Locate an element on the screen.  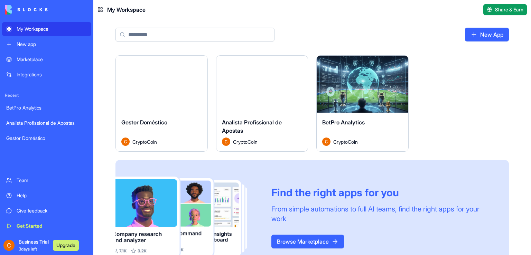
a: New App is located at coordinates (487, 35).